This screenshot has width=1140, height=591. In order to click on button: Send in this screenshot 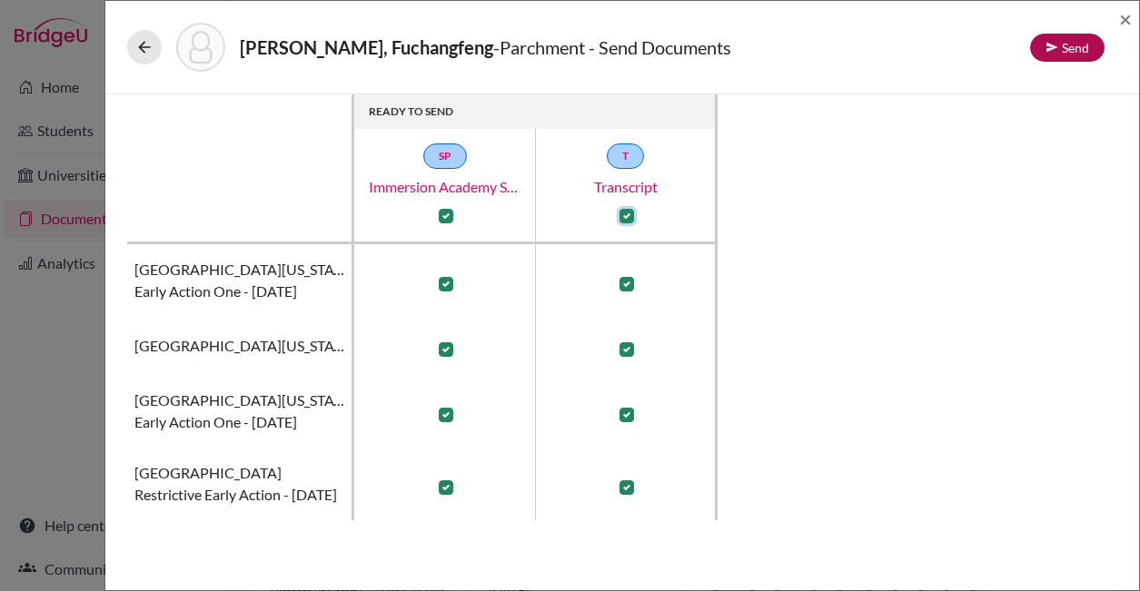, I will do `click(1067, 47)`.